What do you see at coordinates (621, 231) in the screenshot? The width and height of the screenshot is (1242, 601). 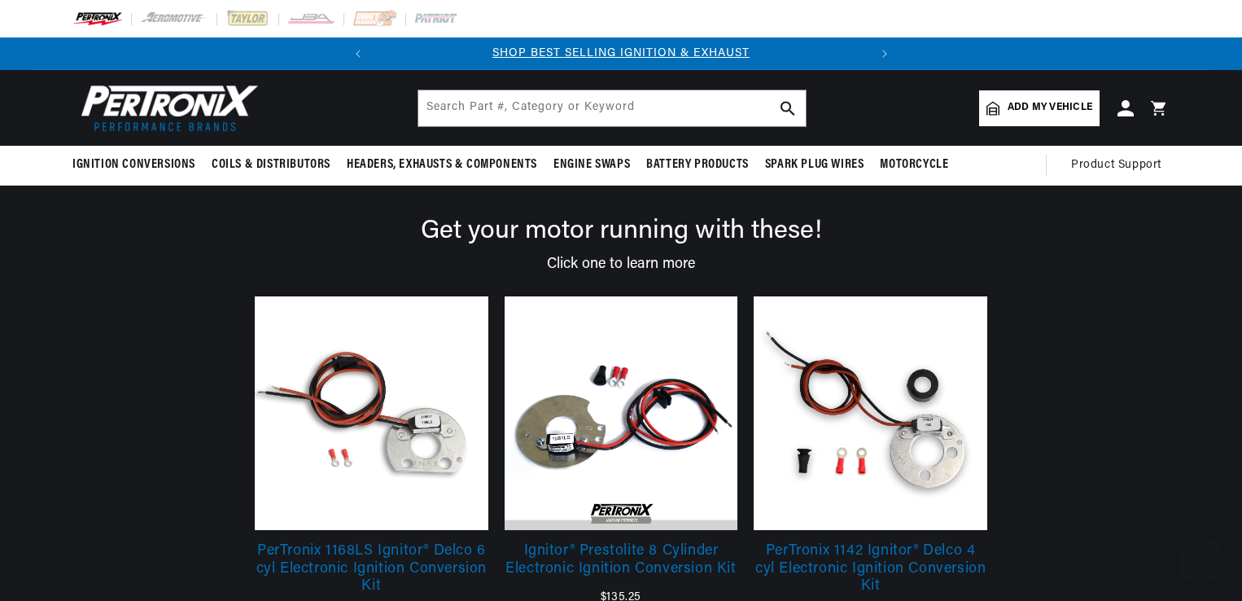 I see `div: Get your motor running with these!` at bounding box center [621, 231].